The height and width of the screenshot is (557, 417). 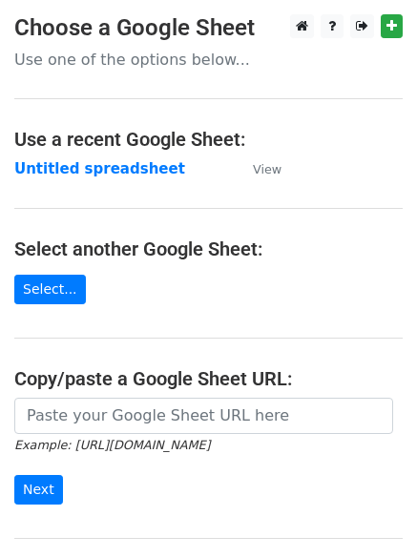 I want to click on input: Next, so click(x=38, y=489).